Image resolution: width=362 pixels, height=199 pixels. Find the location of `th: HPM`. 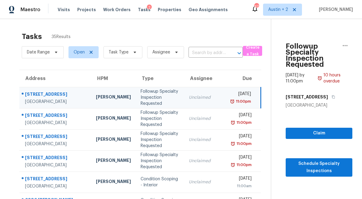

th: HPM is located at coordinates (113, 78).